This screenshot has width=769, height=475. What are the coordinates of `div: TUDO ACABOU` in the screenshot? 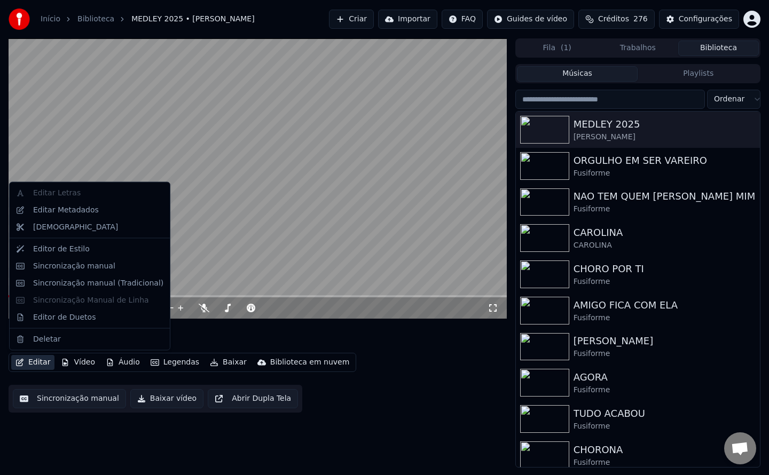 It's located at (664, 414).